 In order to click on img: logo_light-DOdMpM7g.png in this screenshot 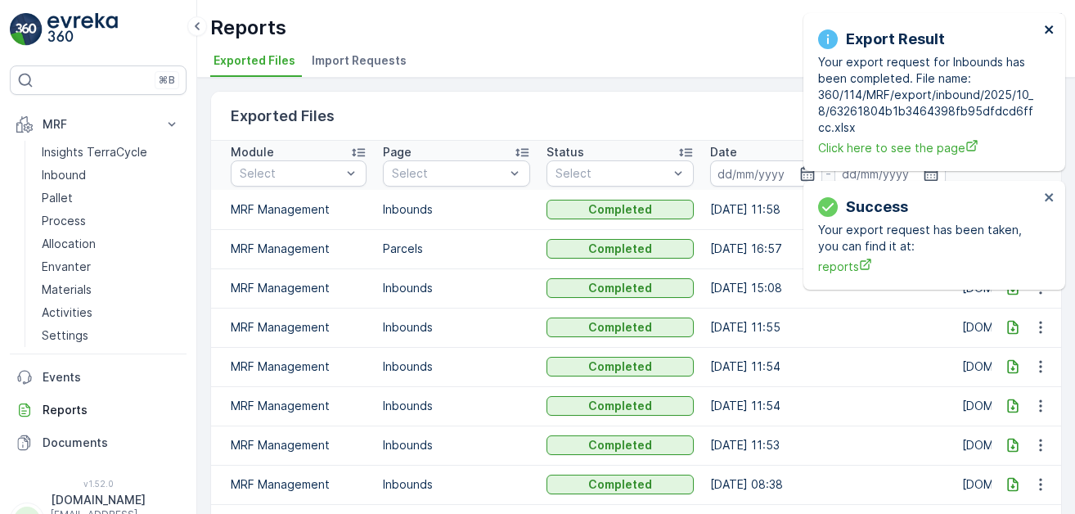, I will do `click(83, 29)`.